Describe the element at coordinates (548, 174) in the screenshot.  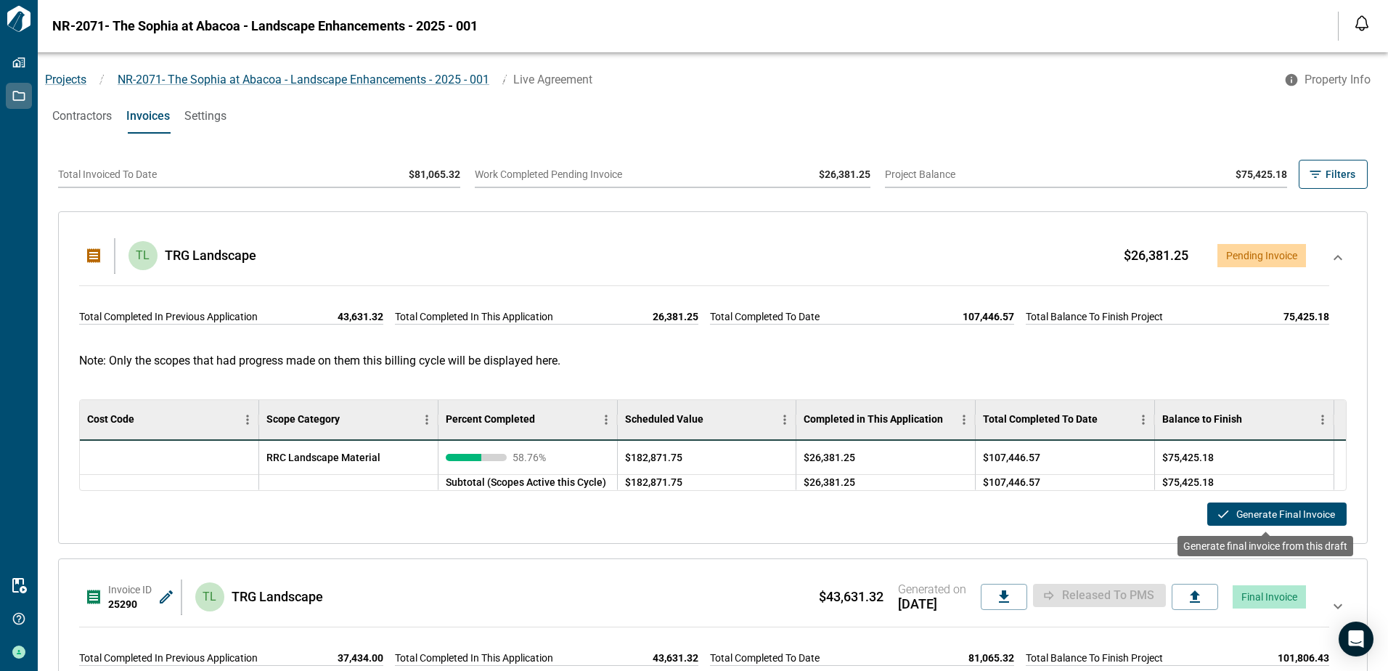
I see `span: Work Completed Pending Invoice` at that location.